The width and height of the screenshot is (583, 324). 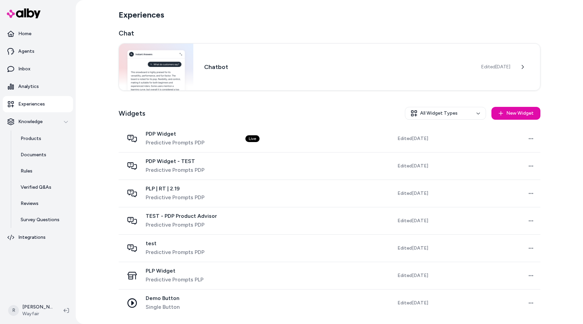 What do you see at coordinates (445, 113) in the screenshot?
I see `button: All Widget Types` at bounding box center [445, 113].